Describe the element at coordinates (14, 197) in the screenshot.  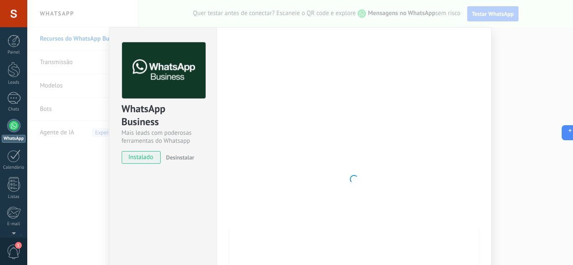
I see `div: Listas` at that location.